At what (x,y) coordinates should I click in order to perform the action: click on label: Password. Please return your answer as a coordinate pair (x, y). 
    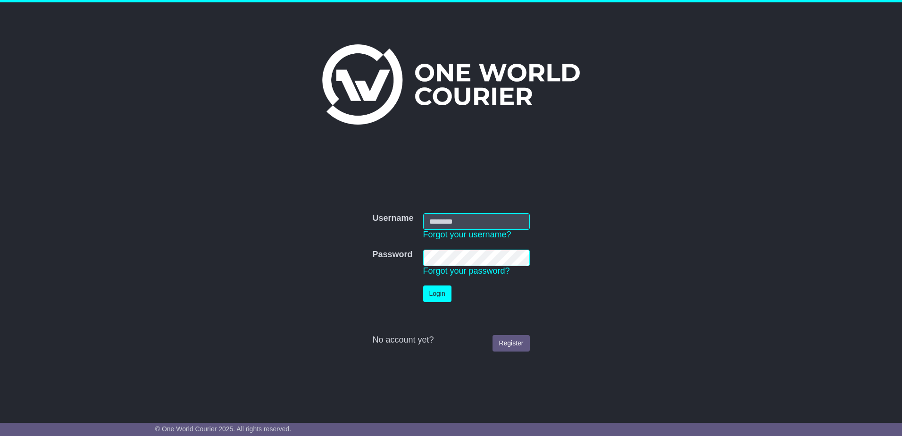
    Looking at the image, I should click on (392, 255).